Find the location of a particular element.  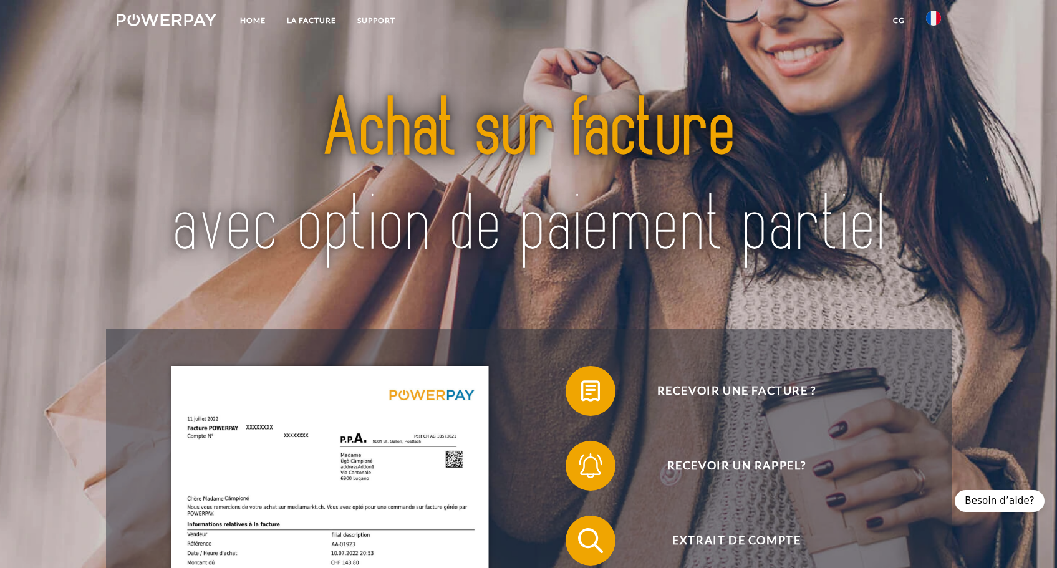

span: Recevoir une facture ? is located at coordinates (736, 391).